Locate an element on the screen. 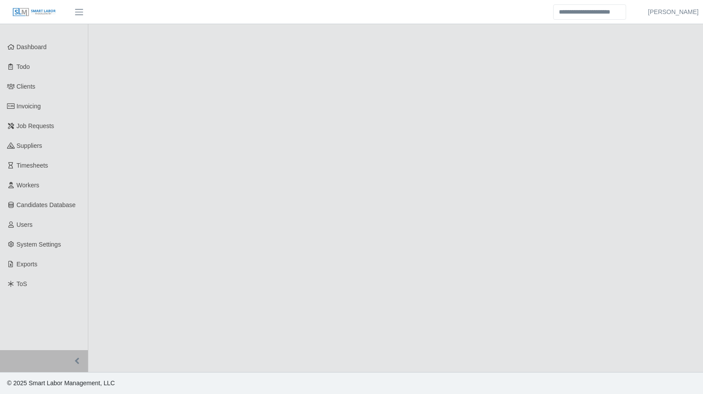 The width and height of the screenshot is (703, 394). span: Job Requests is located at coordinates (36, 126).